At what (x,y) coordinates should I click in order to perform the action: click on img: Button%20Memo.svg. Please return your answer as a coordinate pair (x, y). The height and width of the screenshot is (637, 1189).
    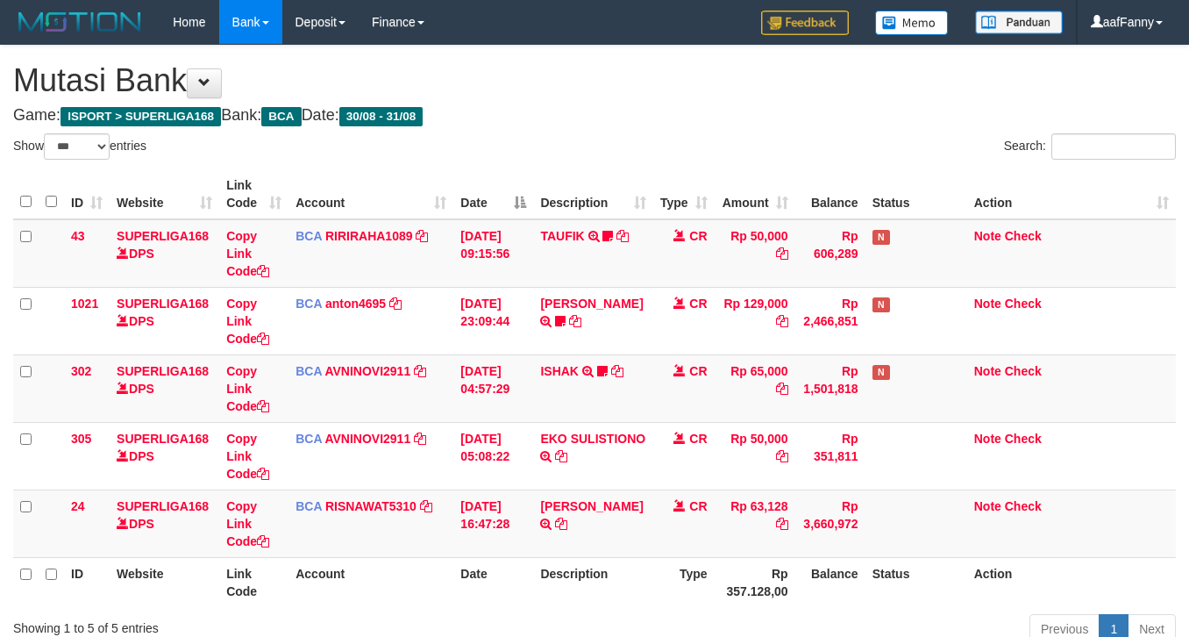
    Looking at the image, I should click on (912, 23).